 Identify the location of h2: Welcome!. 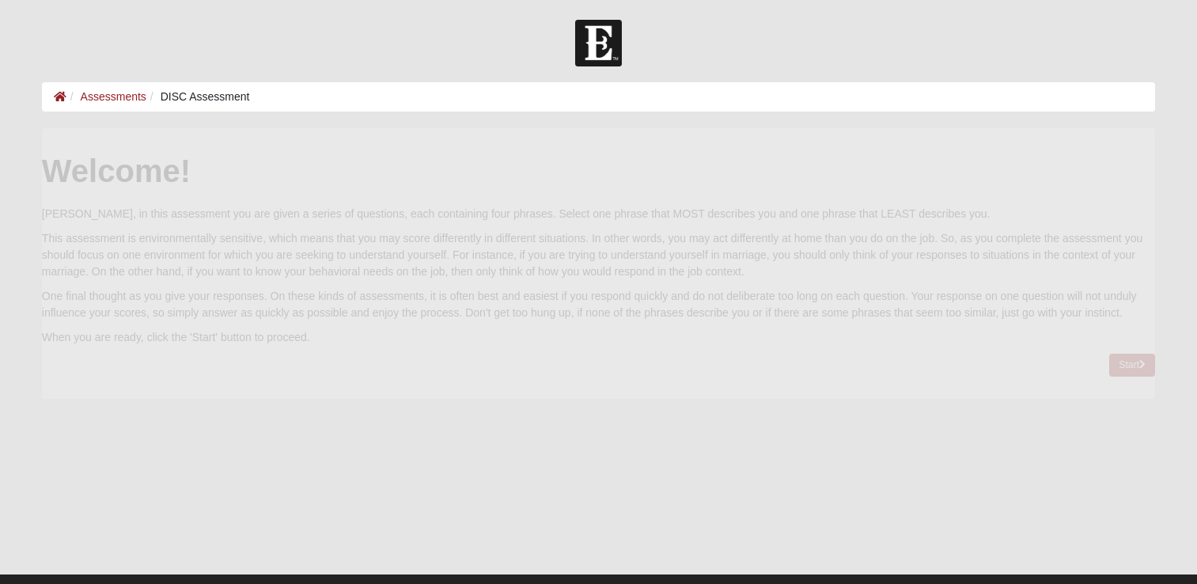
(598, 171).